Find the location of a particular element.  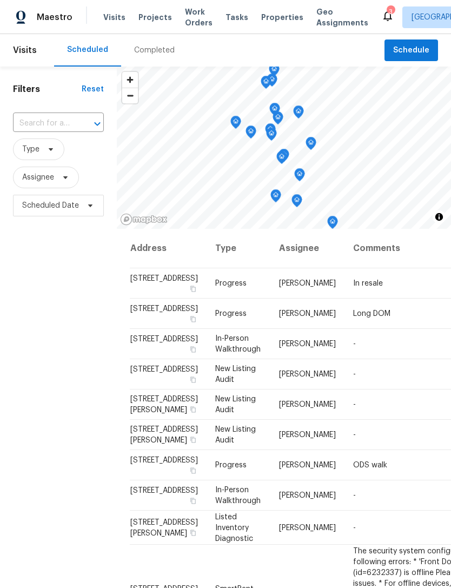

span: Work Orders is located at coordinates (198, 17).